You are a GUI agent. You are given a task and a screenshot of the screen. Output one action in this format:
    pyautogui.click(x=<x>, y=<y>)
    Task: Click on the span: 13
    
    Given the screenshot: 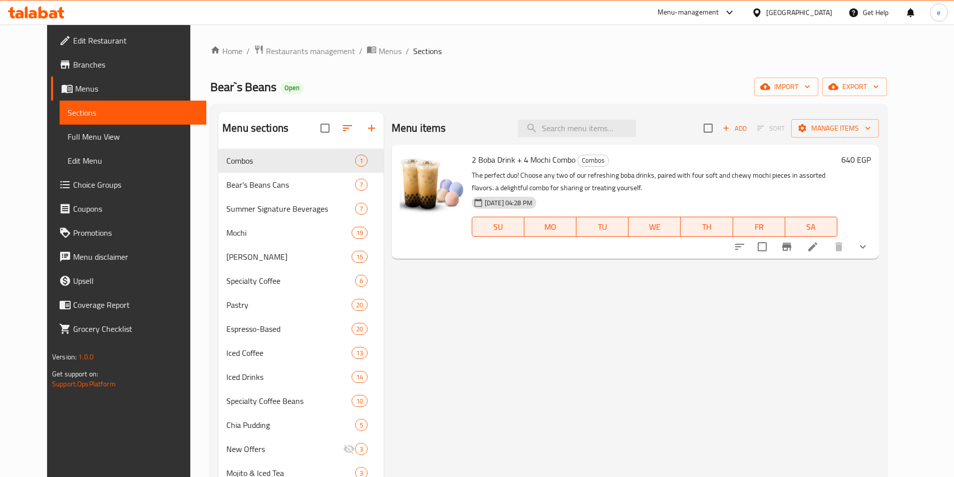 What is the action you would take?
    pyautogui.click(x=360, y=353)
    